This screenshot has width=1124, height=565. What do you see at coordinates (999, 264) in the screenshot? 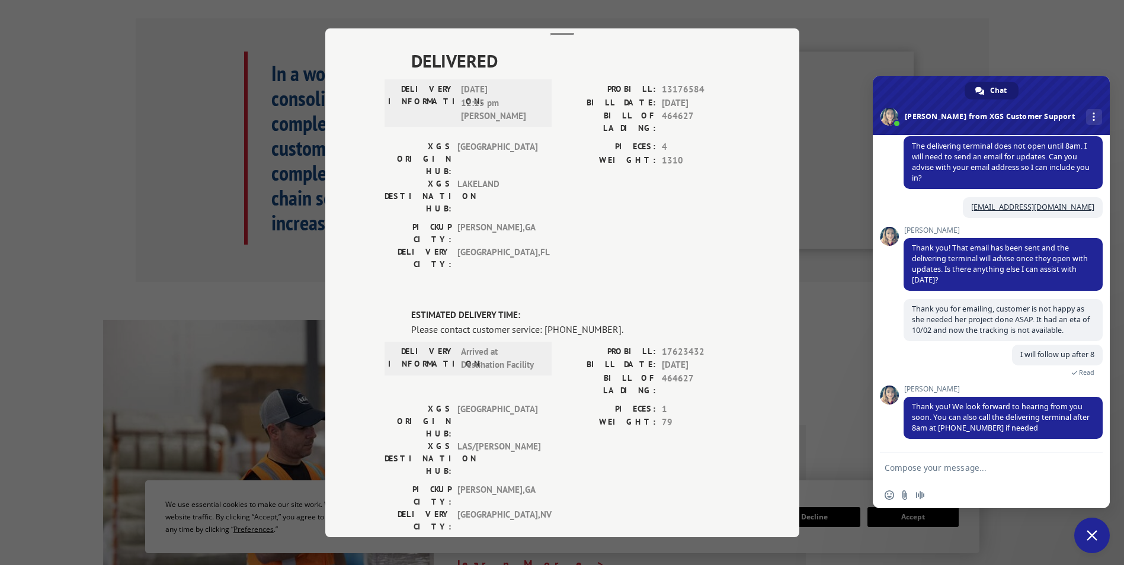
I see `span: Thank you! That email has been sent and the delivering terminal will advise once they open with u...` at bounding box center [999, 264].